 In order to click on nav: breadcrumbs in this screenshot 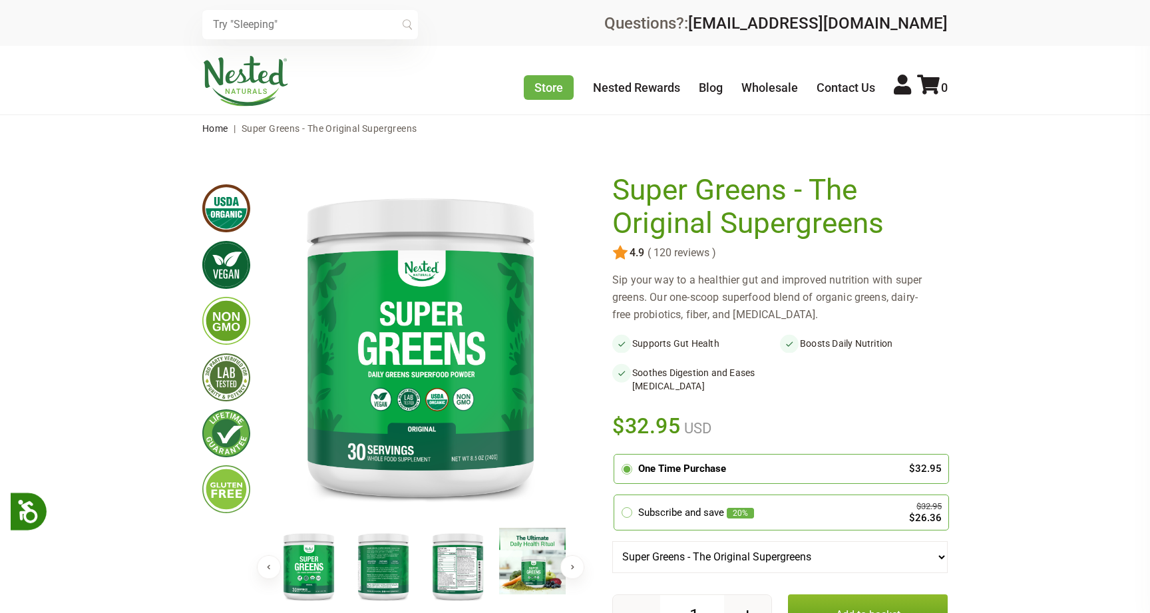, I will do `click(575, 128)`.